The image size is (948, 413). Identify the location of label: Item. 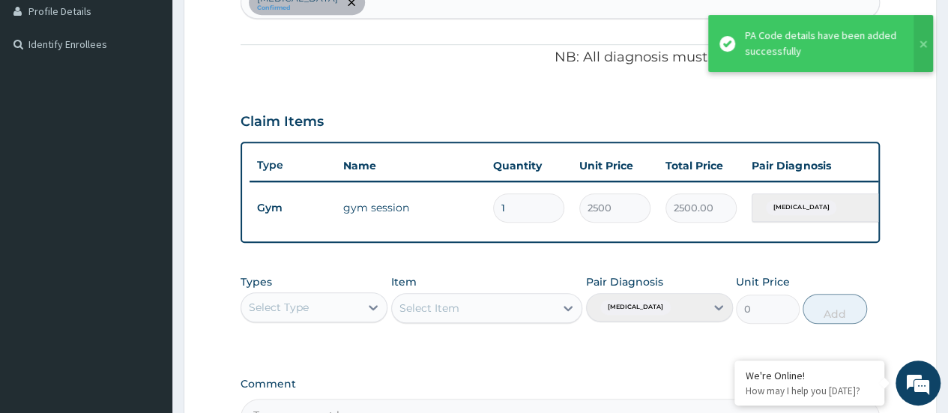
(404, 282).